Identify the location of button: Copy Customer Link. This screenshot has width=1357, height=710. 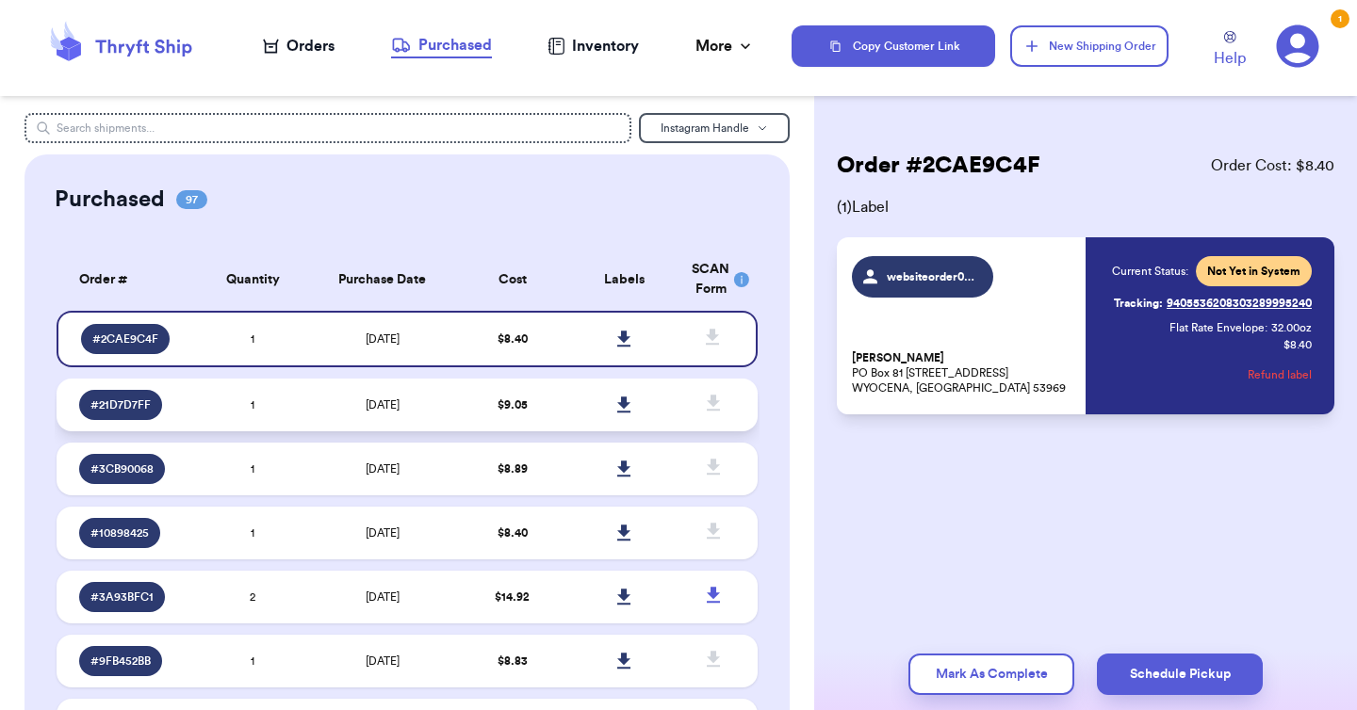
(893, 46).